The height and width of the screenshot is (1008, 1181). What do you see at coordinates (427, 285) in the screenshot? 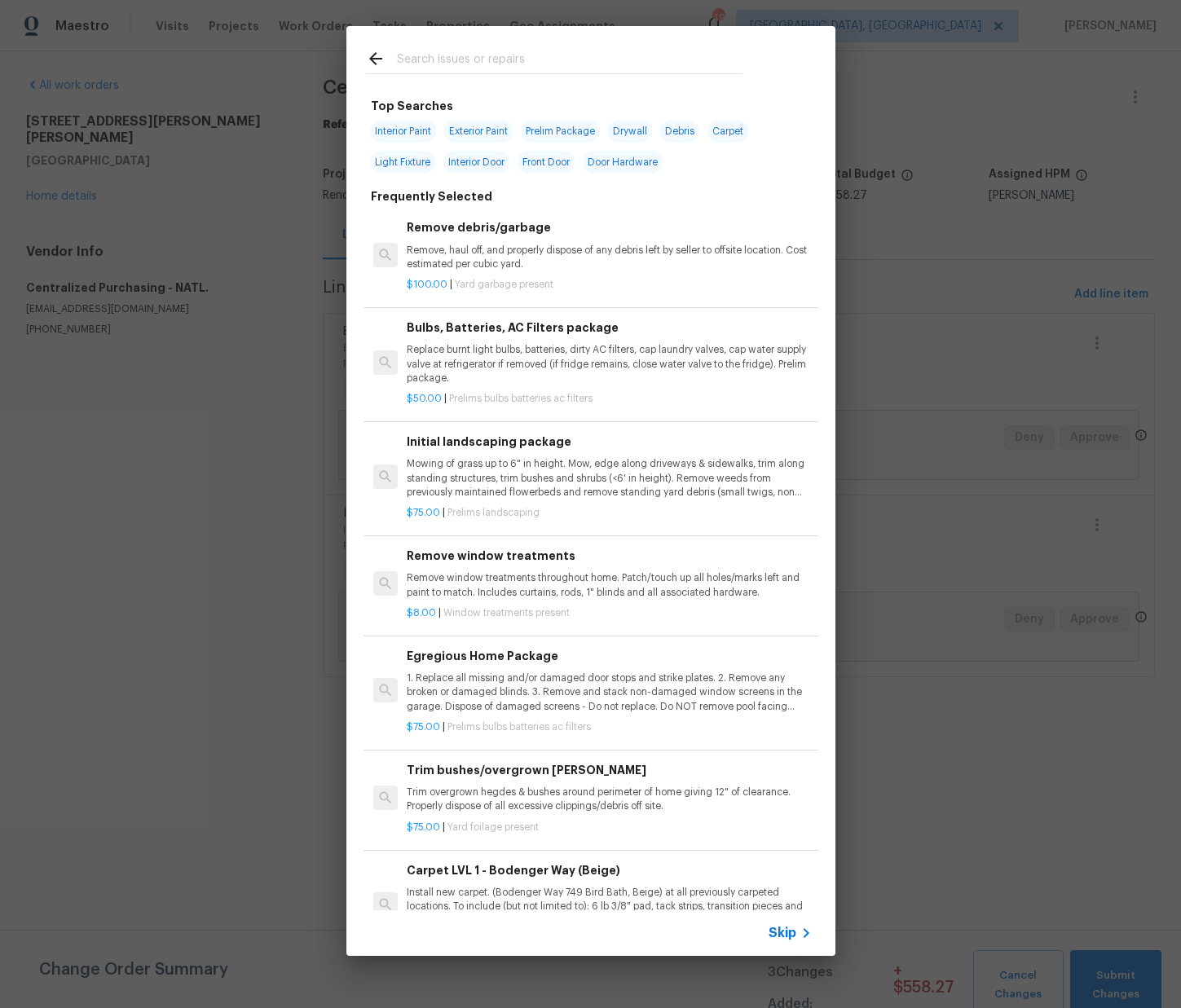
I see `span: $100.00` at bounding box center [427, 285].